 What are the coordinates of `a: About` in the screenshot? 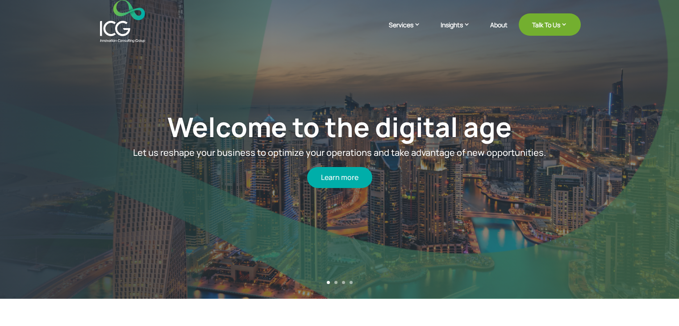 It's located at (499, 32).